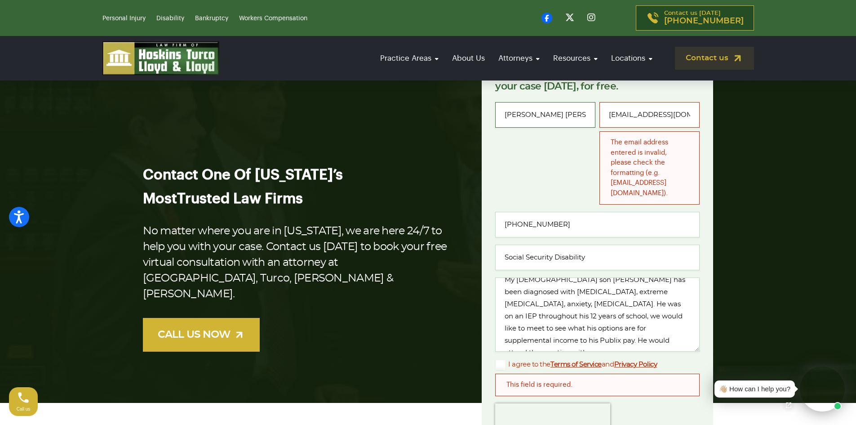 The image size is (856, 425). Describe the element at coordinates (575, 58) in the screenshot. I see `a: Resources` at that location.